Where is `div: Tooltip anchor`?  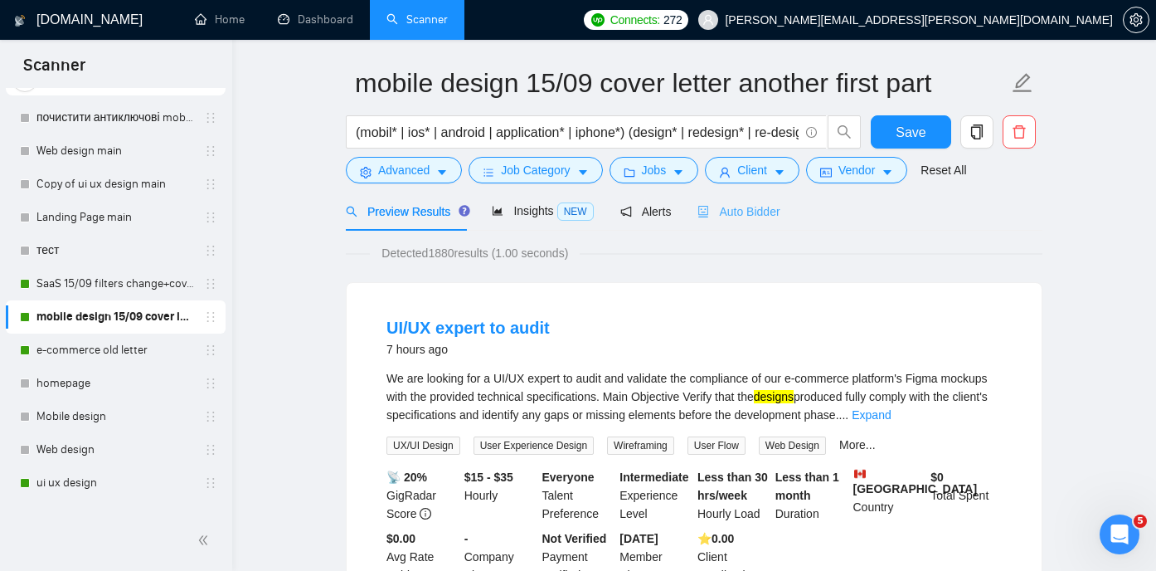
div: Tooltip anchor is located at coordinates (464, 211).